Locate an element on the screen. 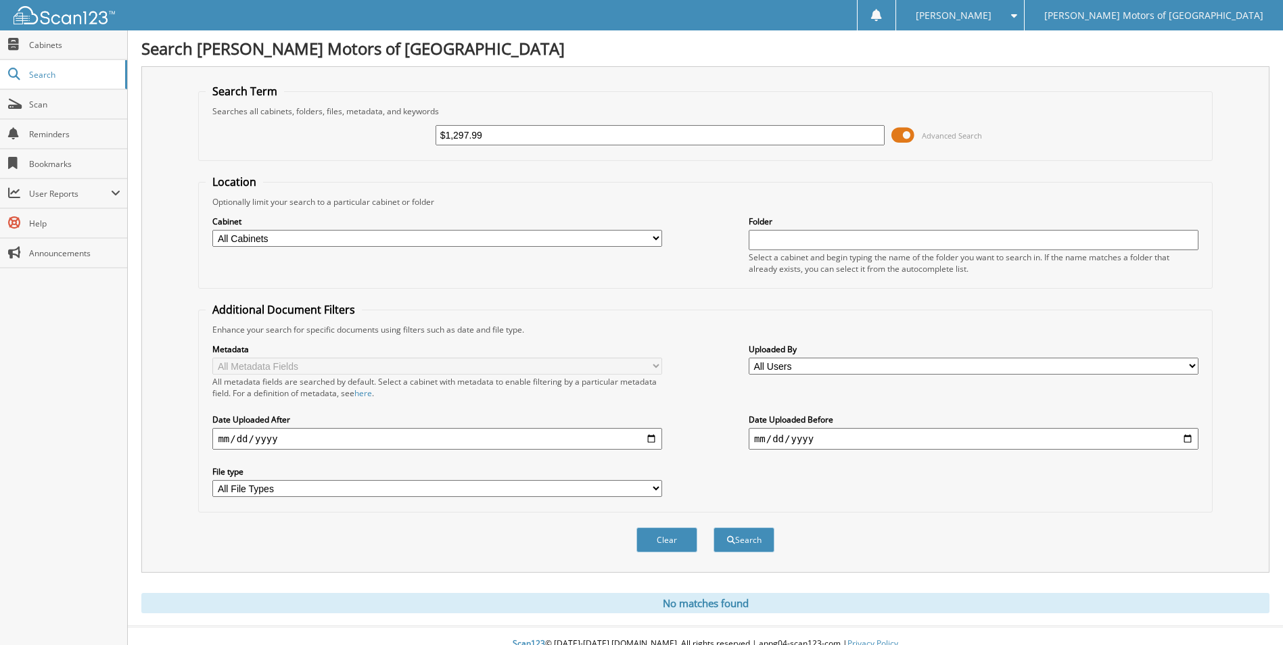 This screenshot has width=1283, height=645. div: Optionally limit your search to a particular cabinet or folder is located at coordinates (705, 202).